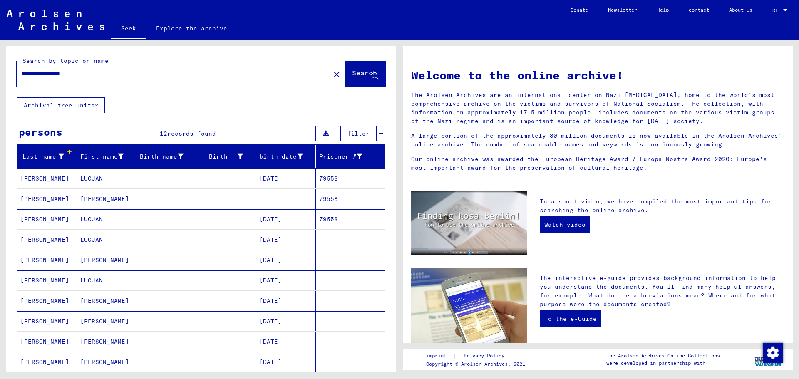 This screenshot has height=379, width=799. Describe the element at coordinates (486, 356) in the screenshot. I see `a: Privacy Policy` at that location.